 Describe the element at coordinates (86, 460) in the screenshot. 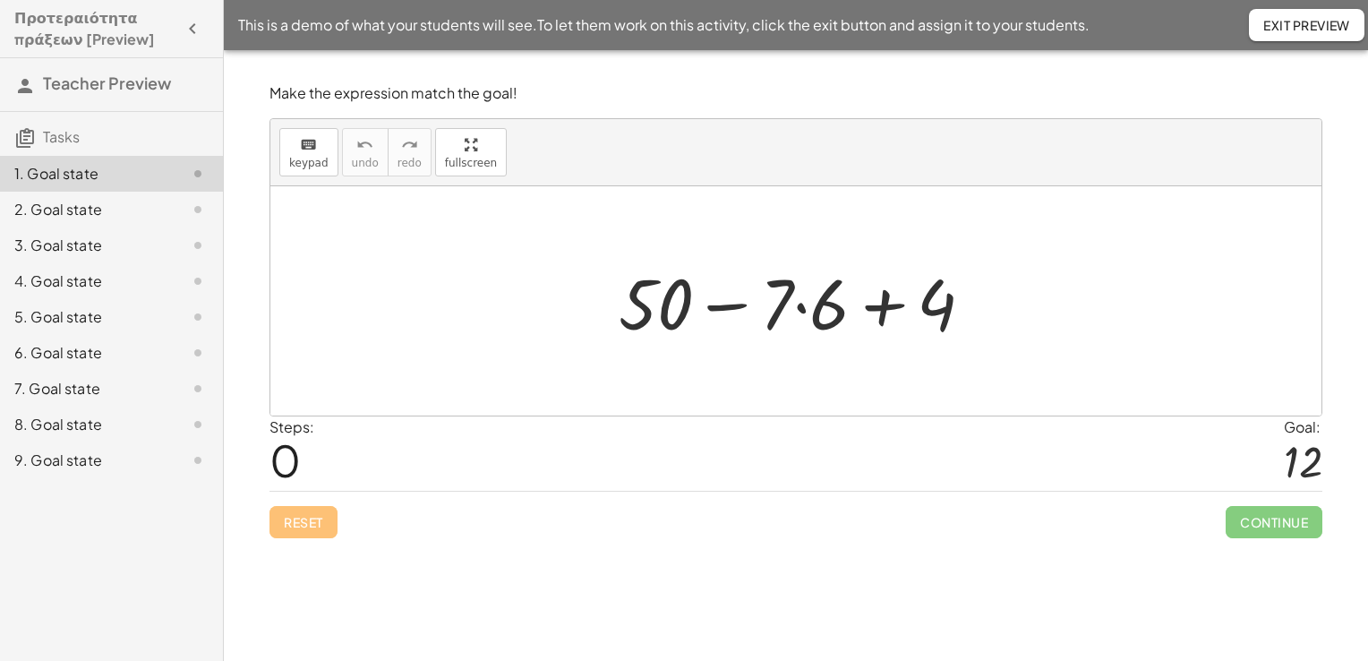

I see `div: 9. Goal state` at that location.